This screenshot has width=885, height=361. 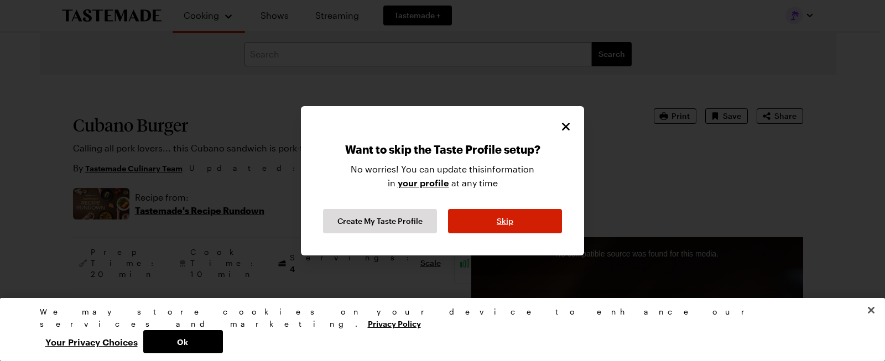 What do you see at coordinates (183, 342) in the screenshot?
I see `button: Ok` at bounding box center [183, 342].